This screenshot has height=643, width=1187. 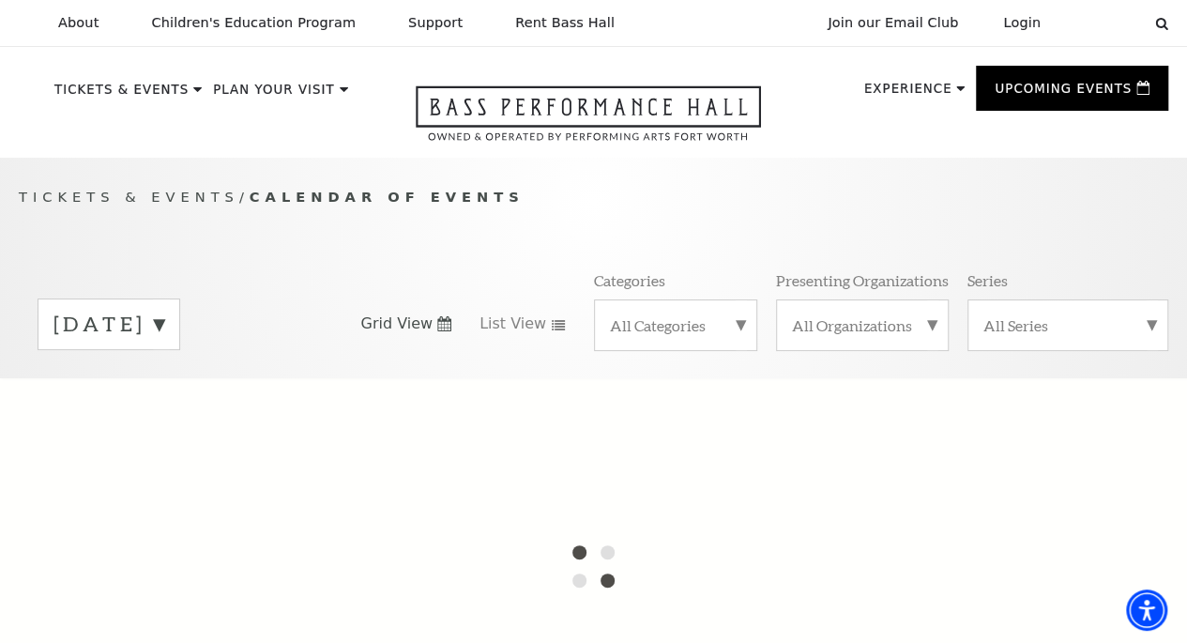 What do you see at coordinates (129, 196) in the screenshot?
I see `span: Tickets & Events` at bounding box center [129, 196].